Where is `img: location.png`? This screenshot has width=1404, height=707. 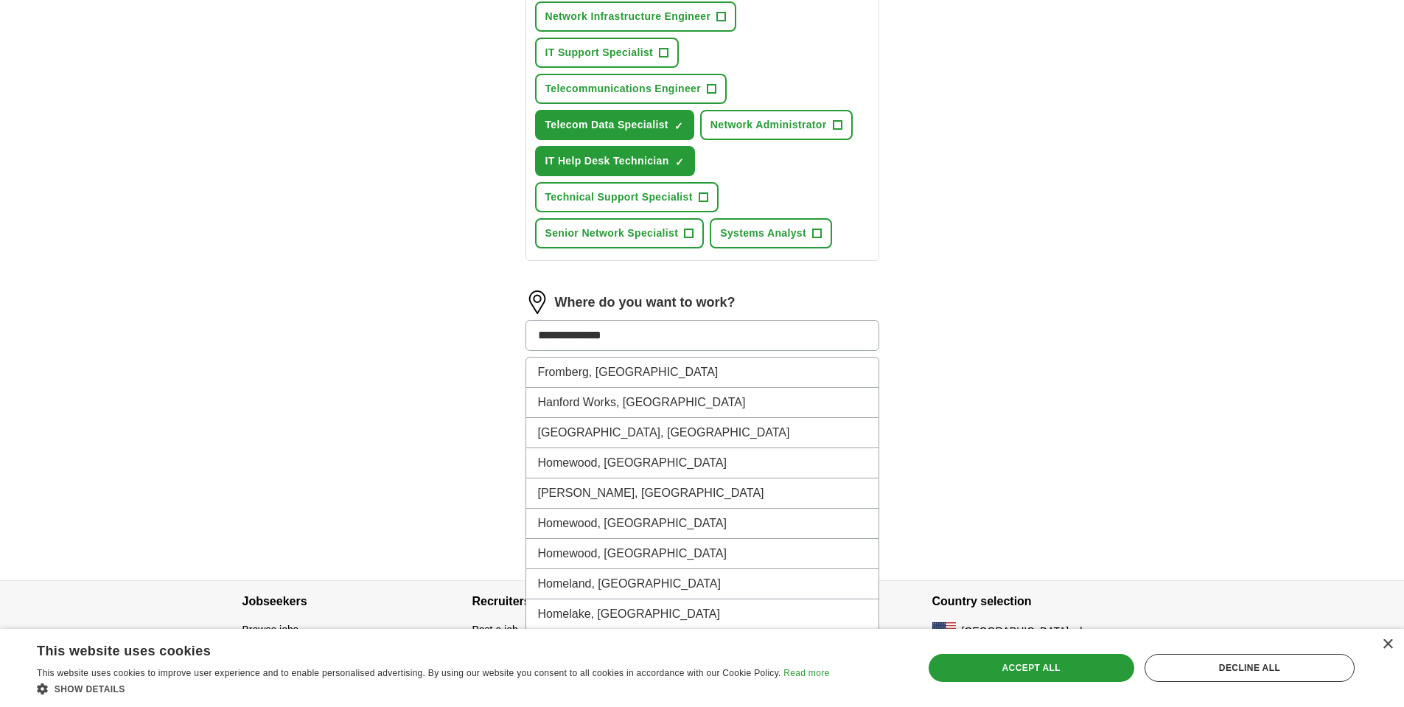 img: location.png is located at coordinates (537, 302).